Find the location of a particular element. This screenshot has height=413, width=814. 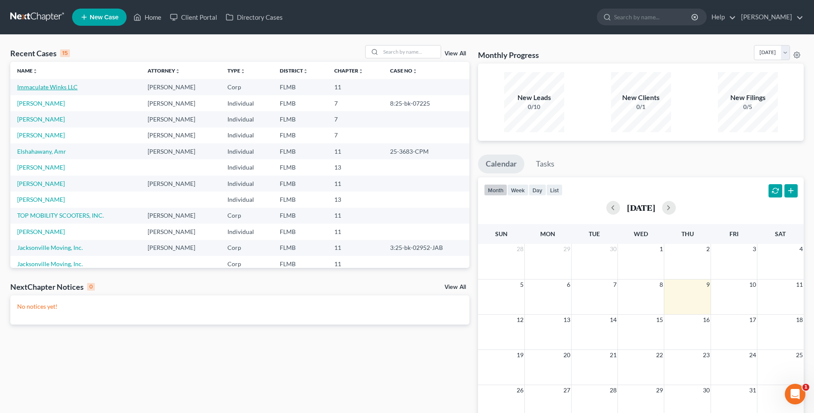

span: 6 is located at coordinates (568, 284).